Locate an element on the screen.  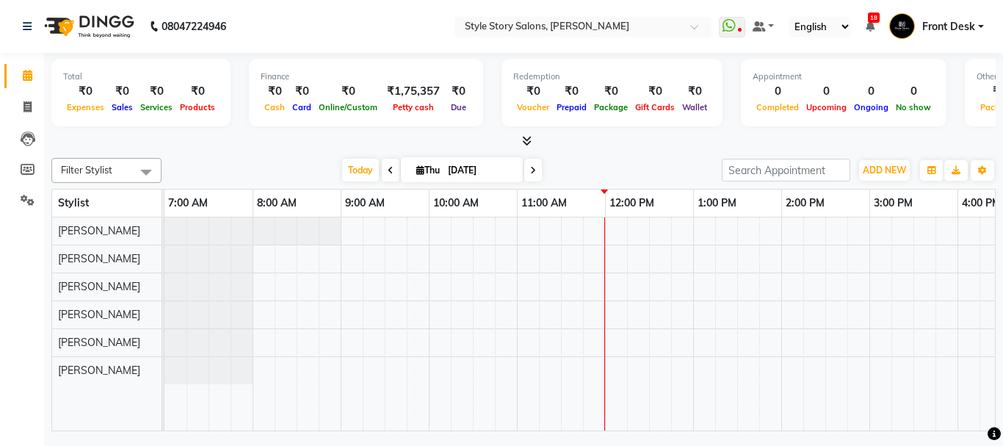
span: Prepaid is located at coordinates (571, 107).